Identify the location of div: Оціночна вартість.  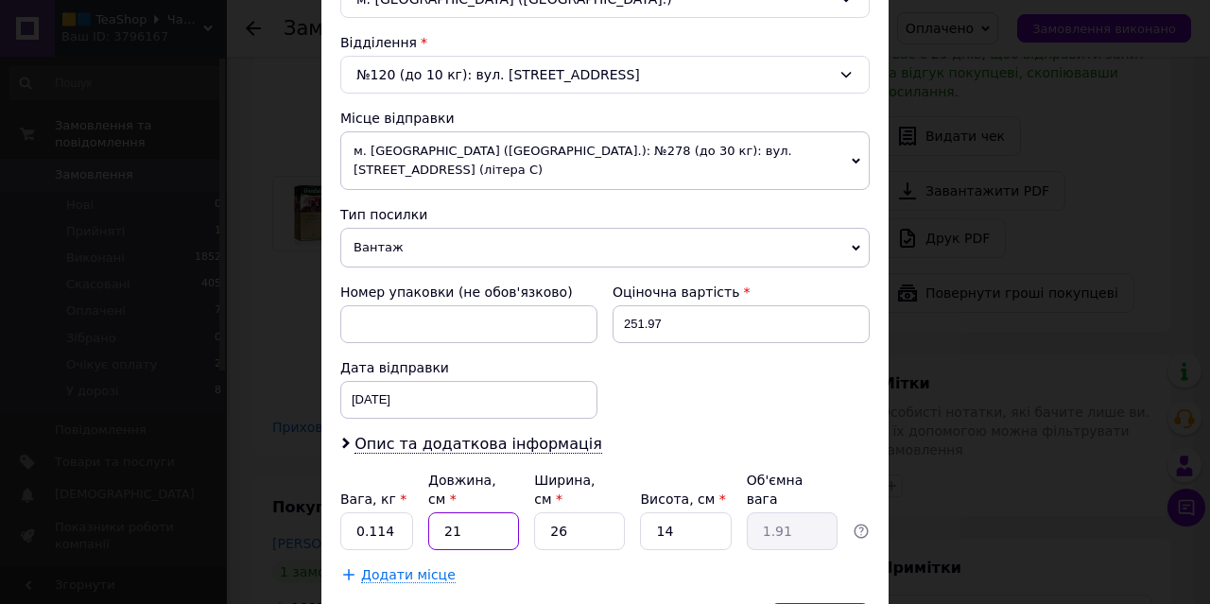
(741, 292).